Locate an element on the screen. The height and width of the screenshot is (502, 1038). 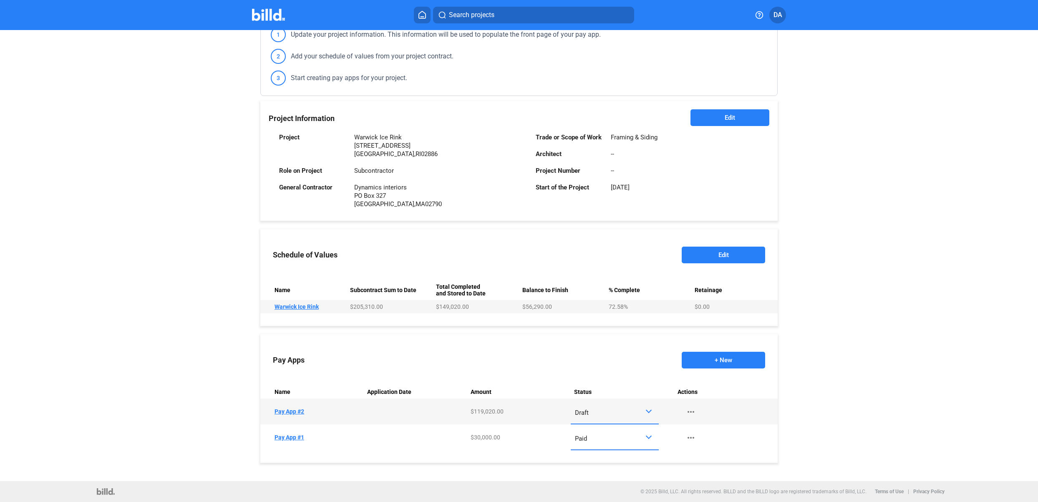
td: $149,020.00 is located at coordinates (475, 307).